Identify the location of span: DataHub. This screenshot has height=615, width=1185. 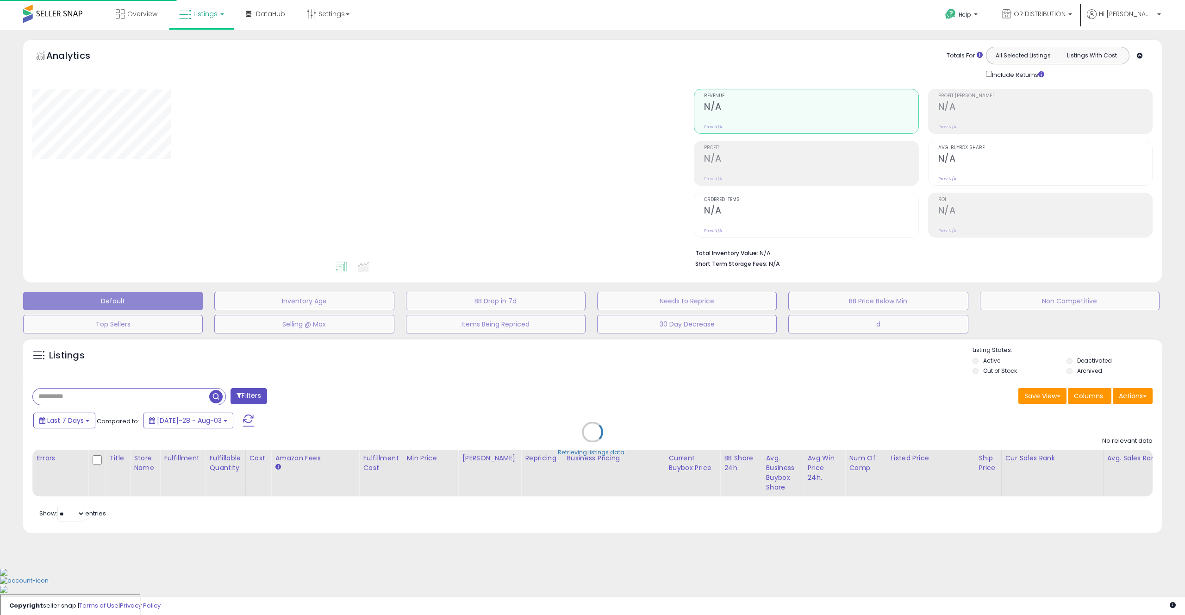
(270, 14).